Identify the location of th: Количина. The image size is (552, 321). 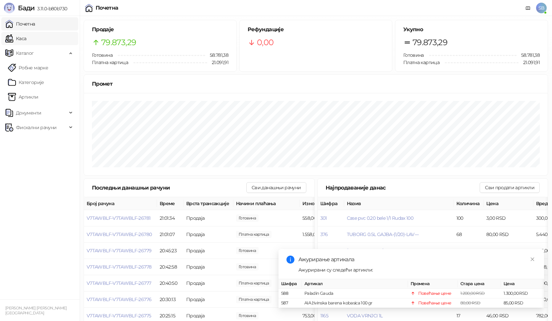
(469, 203).